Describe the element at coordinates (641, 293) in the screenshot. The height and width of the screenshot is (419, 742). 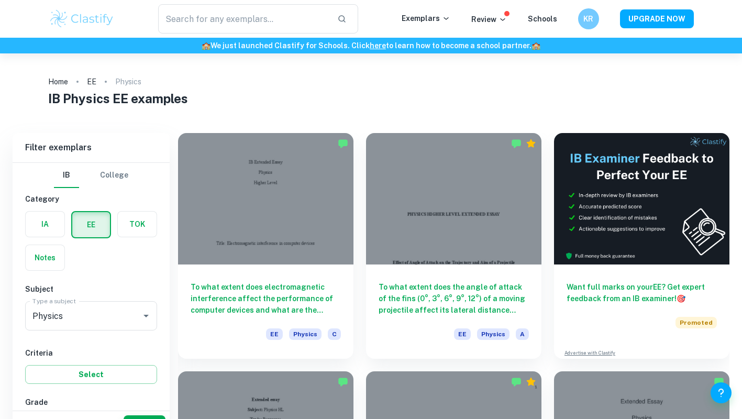
I see `h6: Want full marks on your EE ? Get expert feedback from an IB examiner!` at that location.